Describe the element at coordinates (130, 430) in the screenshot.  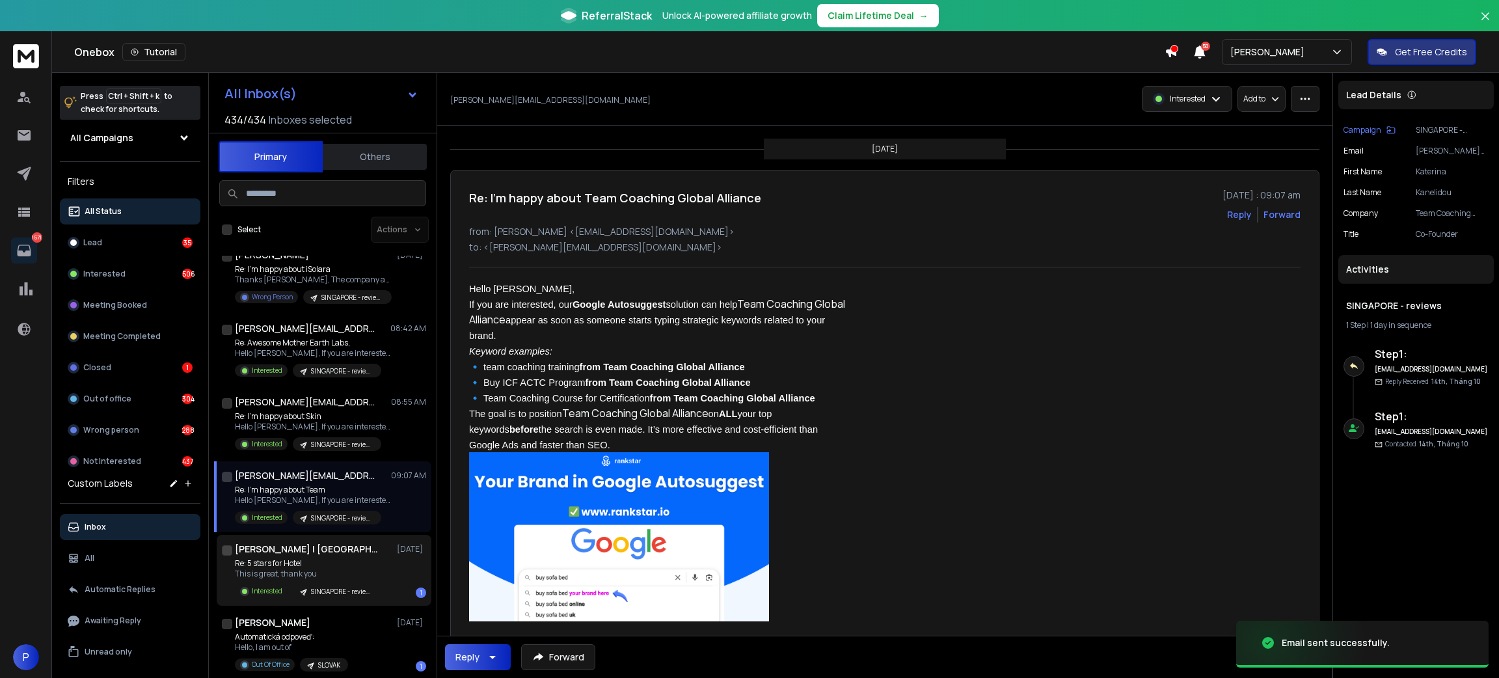
I see `button: Wrong person288` at that location.